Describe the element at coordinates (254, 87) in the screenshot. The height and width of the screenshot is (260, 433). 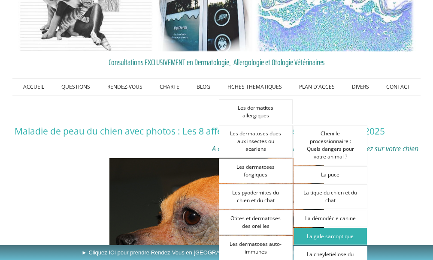
I see `a: FICHES THEMATIQUES` at that location.